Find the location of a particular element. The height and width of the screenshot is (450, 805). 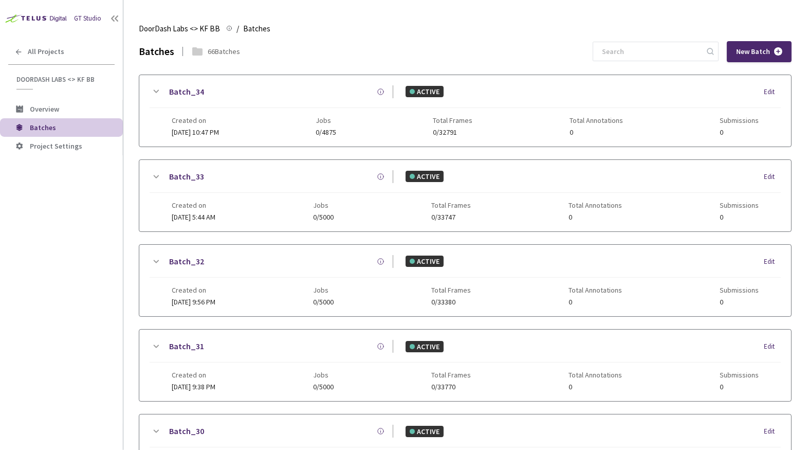

a: Batch_34 is located at coordinates (187, 92).